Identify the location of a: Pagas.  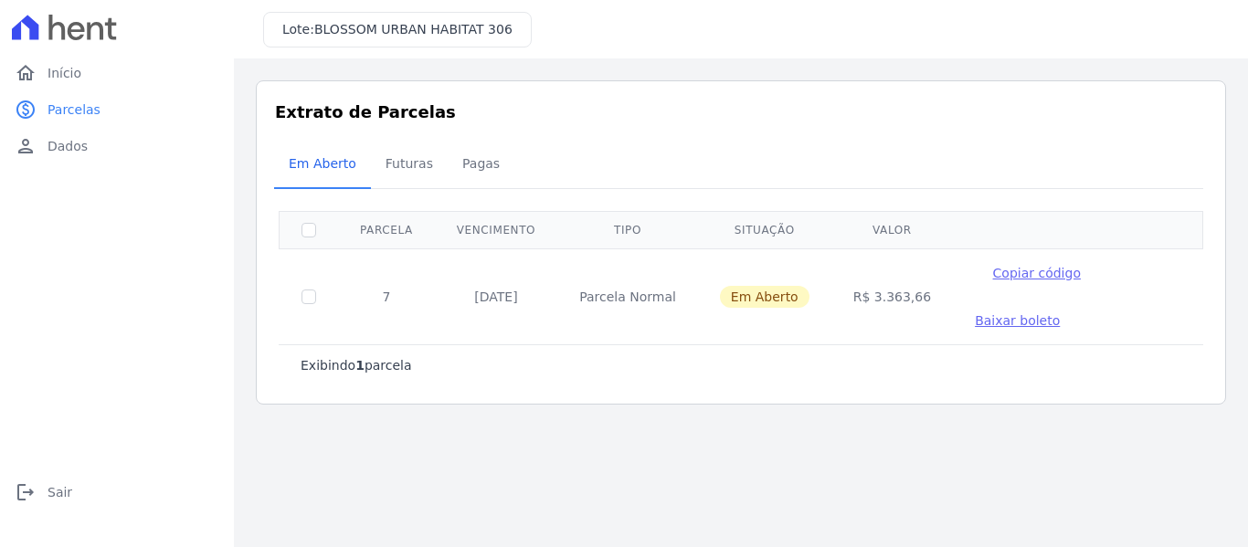
(480, 165).